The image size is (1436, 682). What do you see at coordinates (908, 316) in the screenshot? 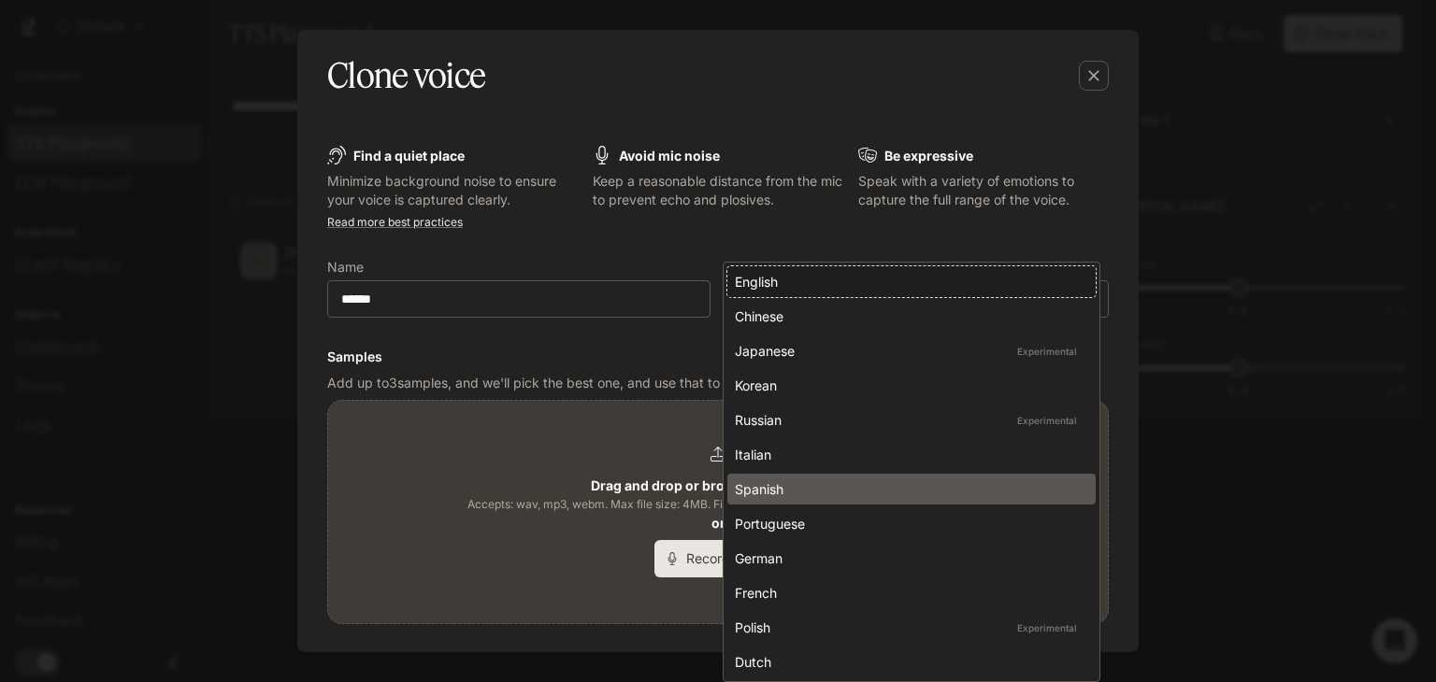
I see `div: Chinese` at bounding box center [908, 316].